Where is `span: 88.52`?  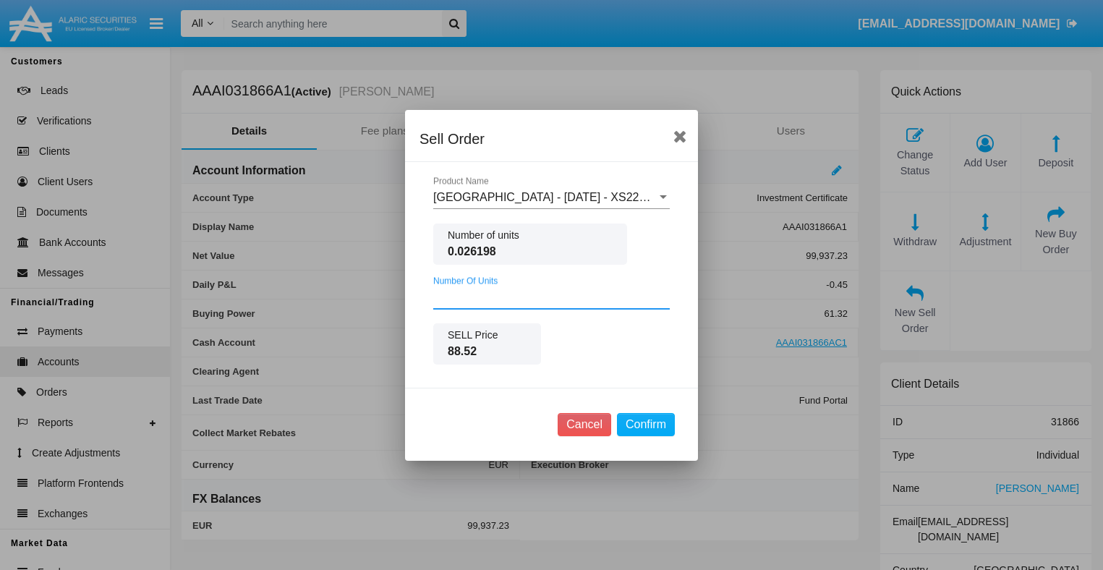 span: 88.52 is located at coordinates (487, 352).